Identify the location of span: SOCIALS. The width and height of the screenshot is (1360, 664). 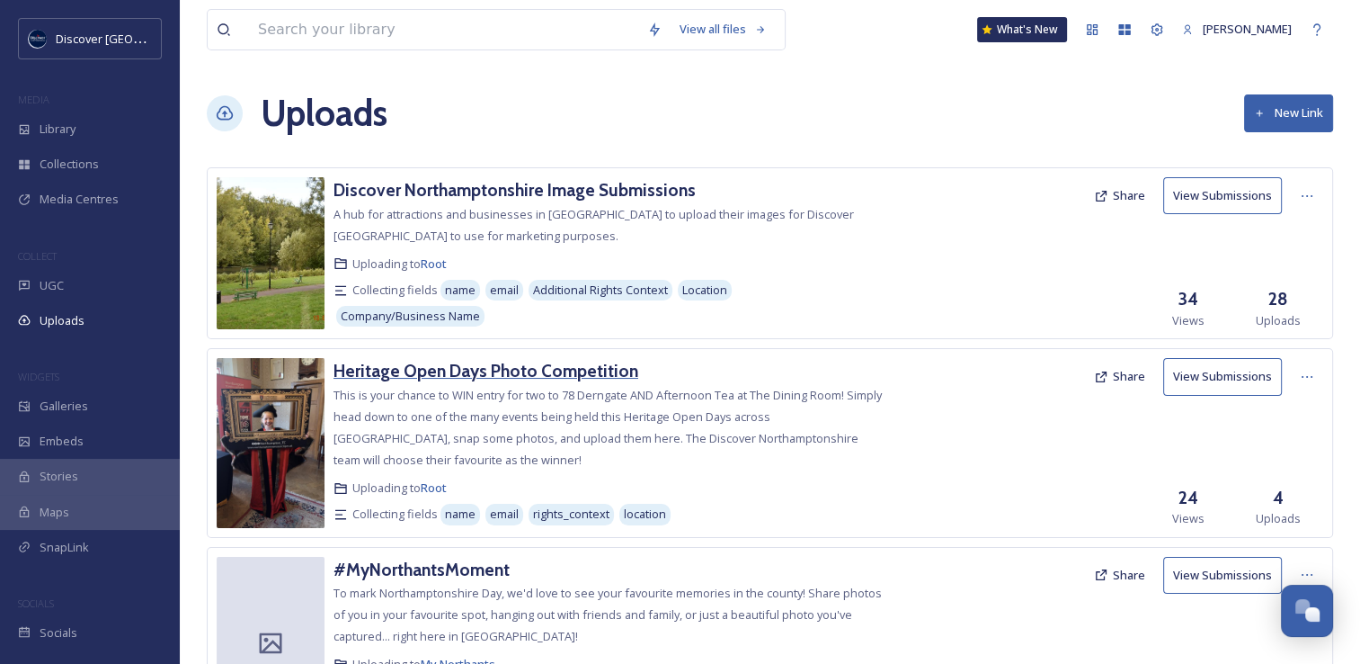
(36, 602).